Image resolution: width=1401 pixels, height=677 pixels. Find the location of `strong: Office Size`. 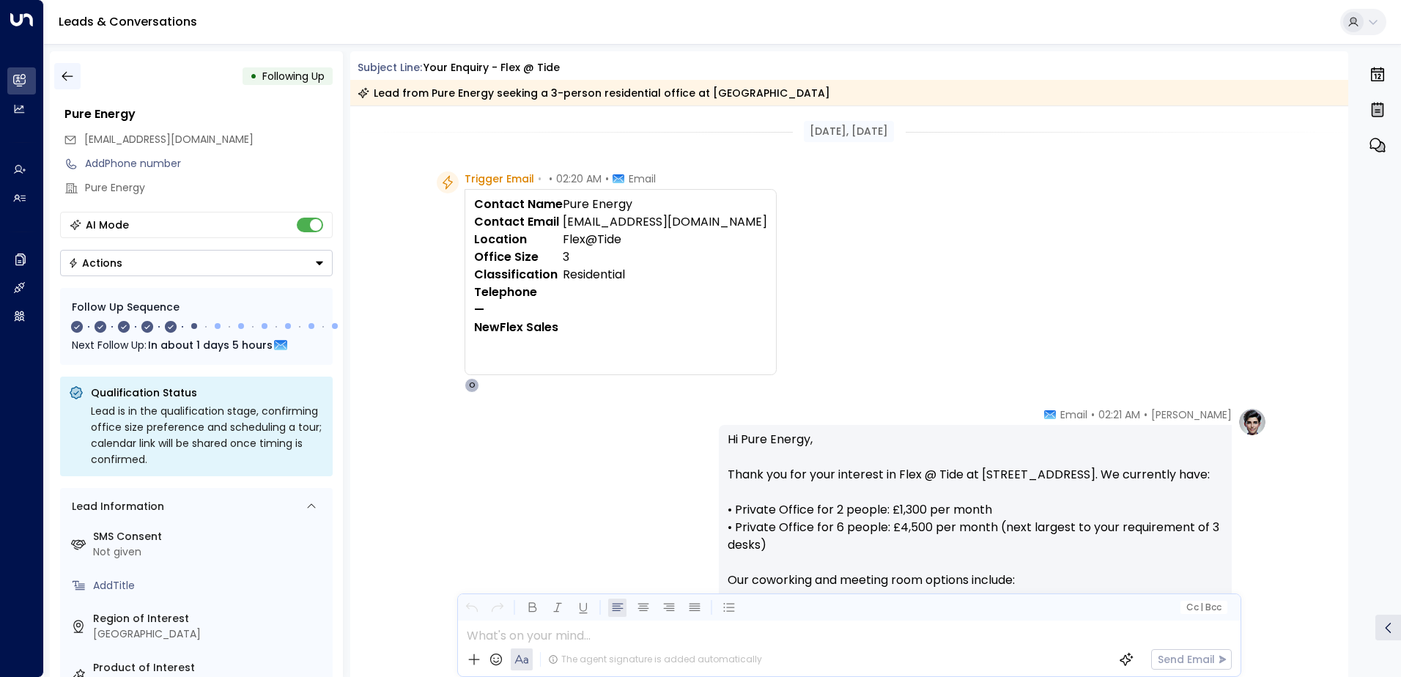

strong: Office Size is located at coordinates (506, 256).